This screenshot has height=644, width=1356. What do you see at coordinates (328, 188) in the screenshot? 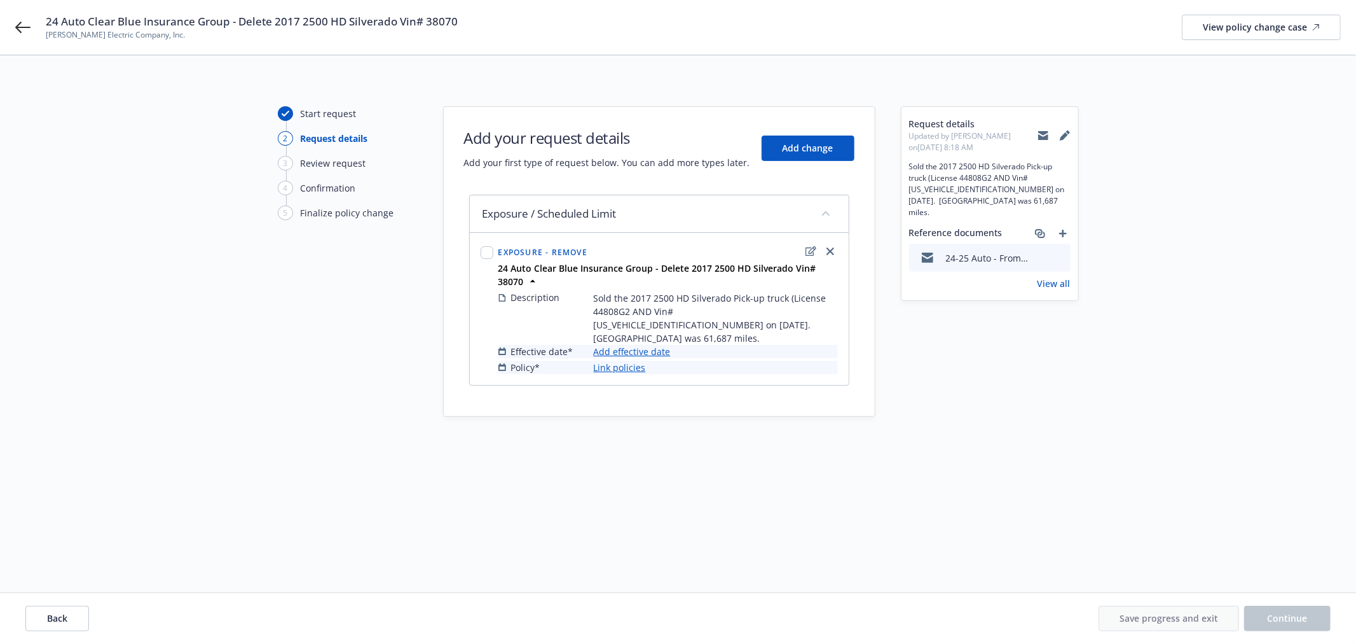
I see `div: Confirmation` at bounding box center [328, 188].